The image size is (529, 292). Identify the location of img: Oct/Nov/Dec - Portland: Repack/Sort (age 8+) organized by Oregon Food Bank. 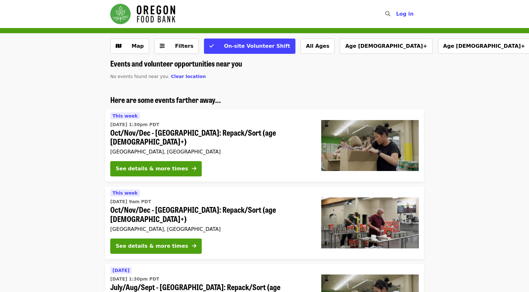
(370, 146).